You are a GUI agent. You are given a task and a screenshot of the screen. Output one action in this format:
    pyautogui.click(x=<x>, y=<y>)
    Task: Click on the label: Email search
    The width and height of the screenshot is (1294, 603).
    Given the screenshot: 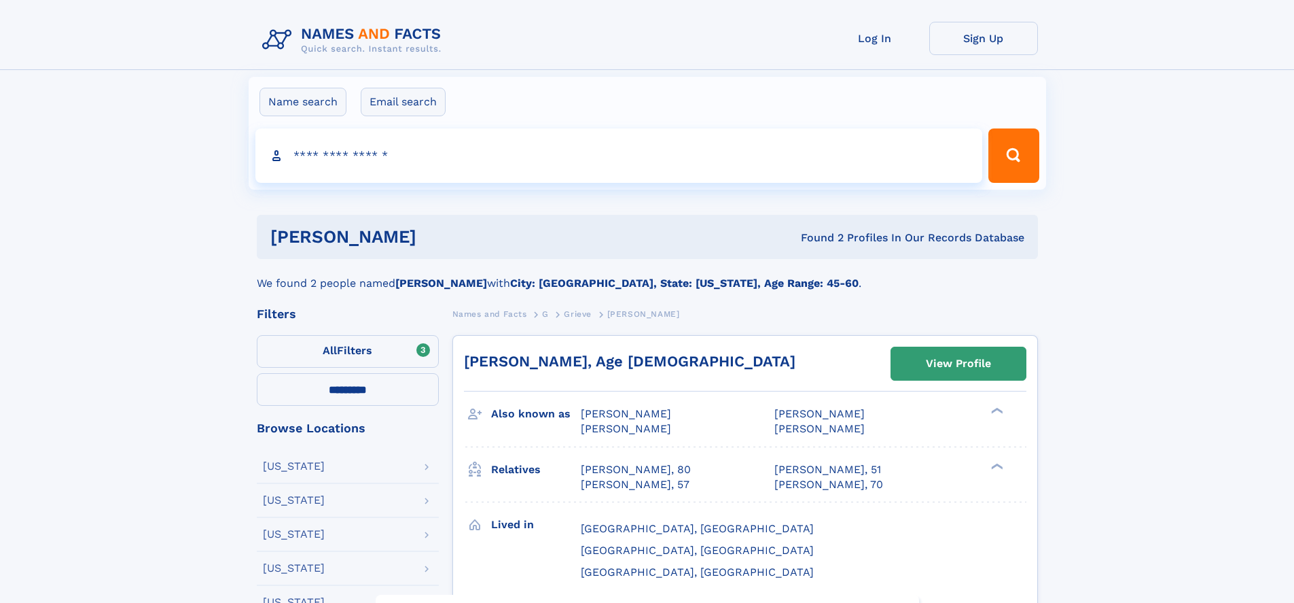 What is the action you would take?
    pyautogui.click(x=403, y=102)
    